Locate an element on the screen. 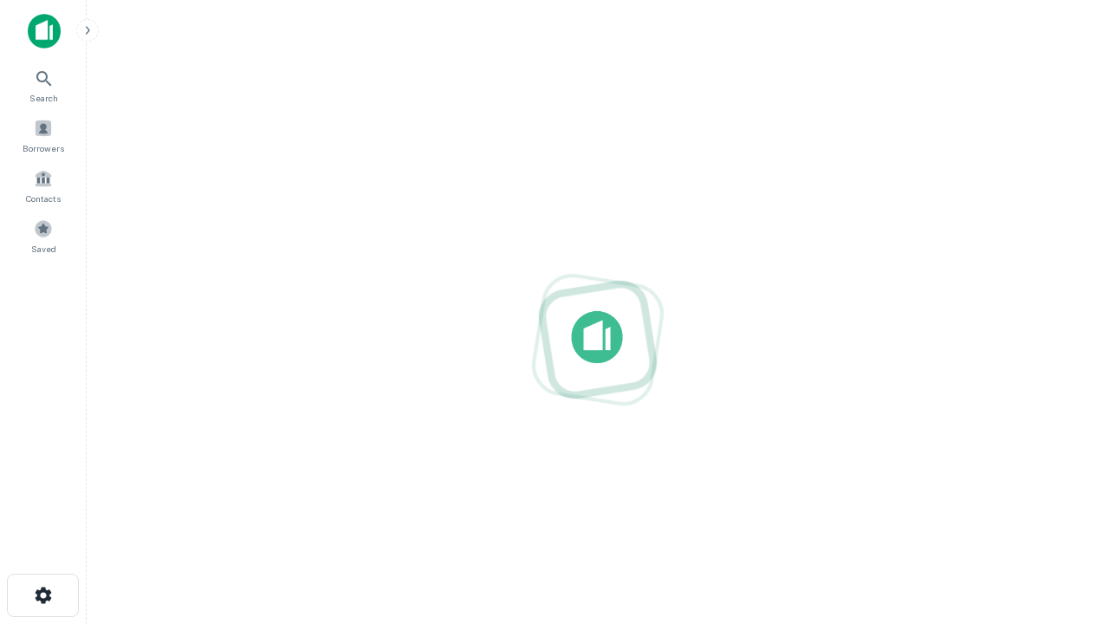 The width and height of the screenshot is (1109, 624). a: Contacts is located at coordinates (43, 185).